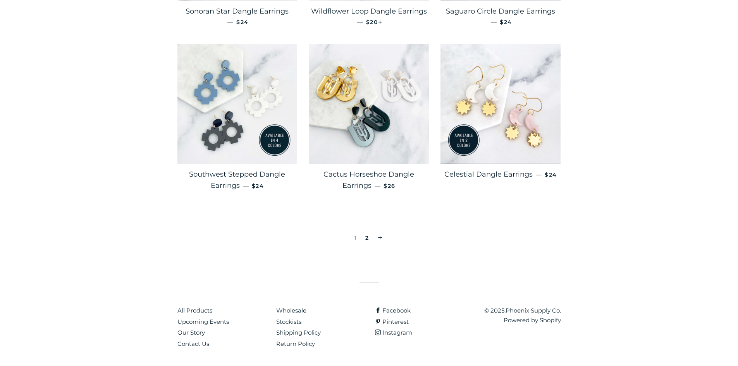 Image resolution: width=738 pixels, height=366 pixels. Describe the element at coordinates (500, 104) in the screenshot. I see `a: Celestial Dangle Earrings` at that location.